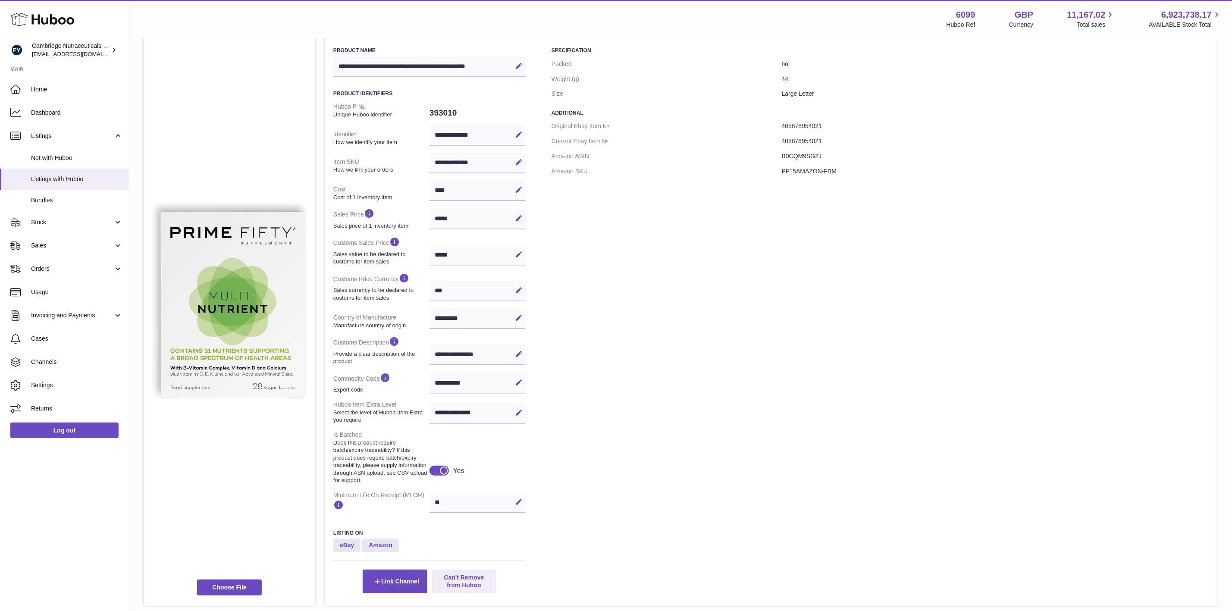 The height and width of the screenshot is (611, 1232). I want to click on strong: GBP, so click(1024, 15).